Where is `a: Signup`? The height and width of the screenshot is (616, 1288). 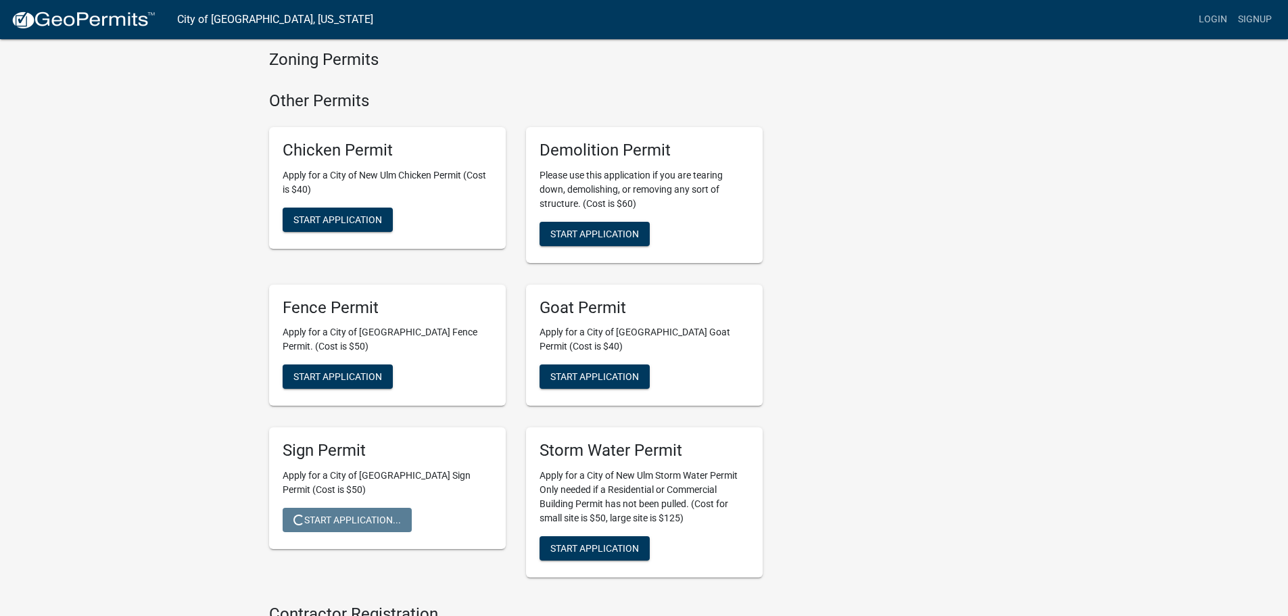
a: Signup is located at coordinates (1255, 20).